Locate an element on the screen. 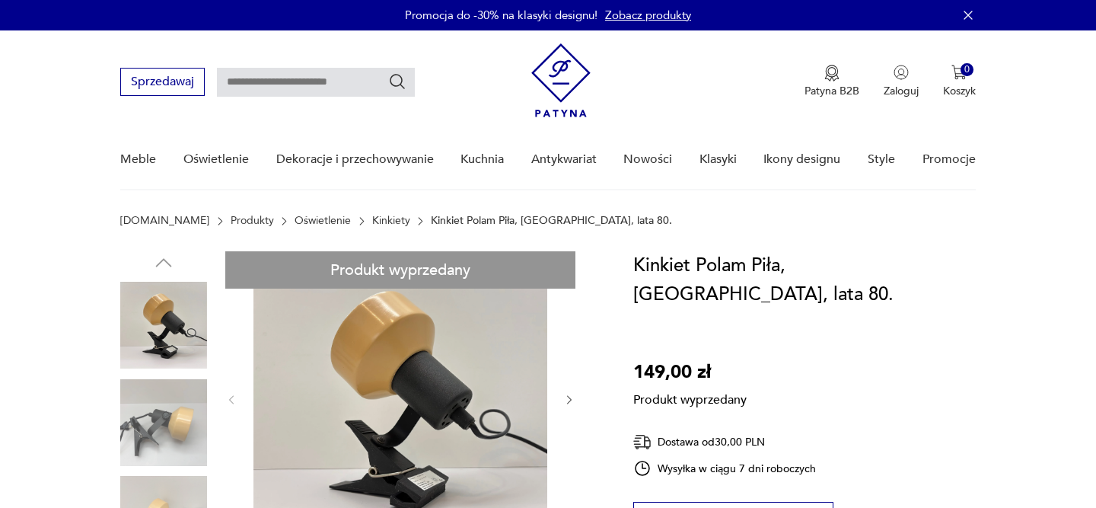 The image size is (1096, 508). button: Szukaj is located at coordinates (397, 81).